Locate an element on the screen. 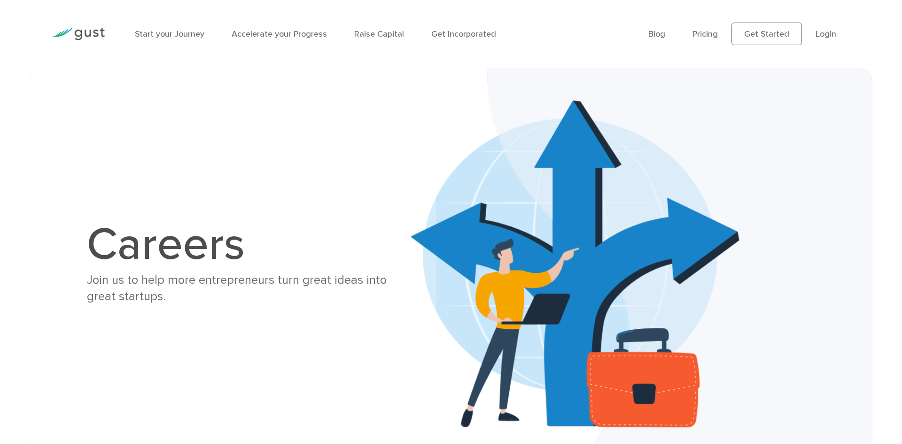  a: Start your Journey is located at coordinates (170, 34).